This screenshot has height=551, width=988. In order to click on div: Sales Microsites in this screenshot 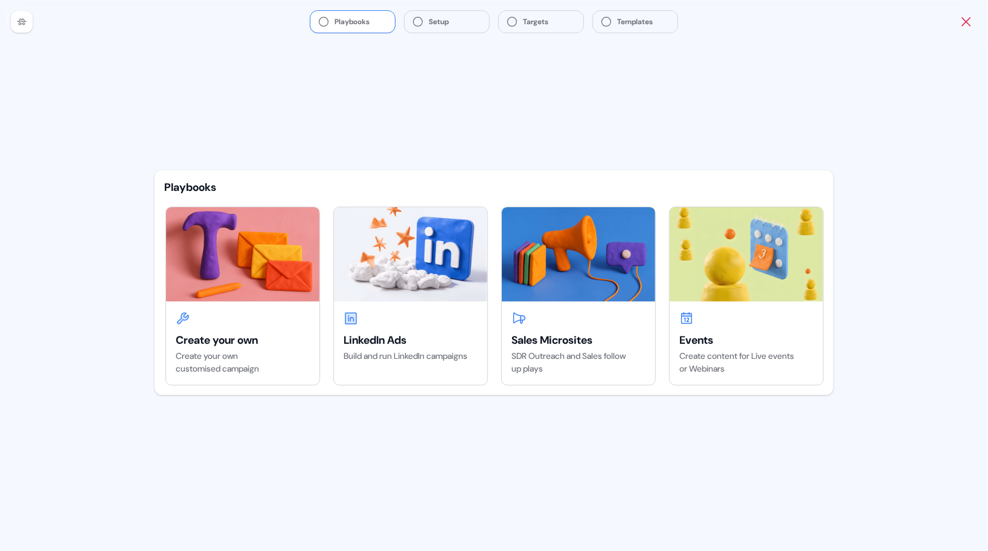, I will do `click(579, 340)`.